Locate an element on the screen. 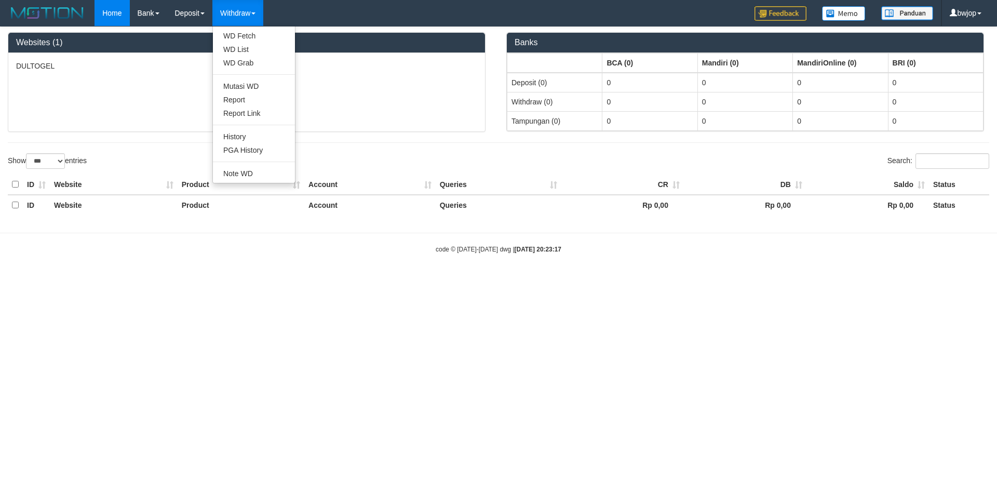 The height and width of the screenshot is (491, 997). label: Search: is located at coordinates (939, 161).